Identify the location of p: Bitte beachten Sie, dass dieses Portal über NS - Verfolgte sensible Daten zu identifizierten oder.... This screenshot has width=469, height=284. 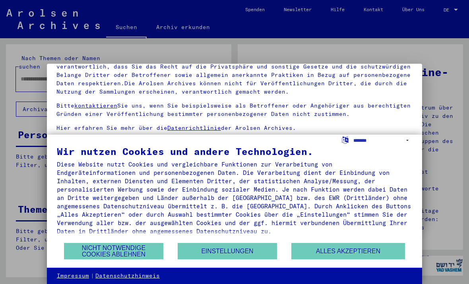
(235, 71).